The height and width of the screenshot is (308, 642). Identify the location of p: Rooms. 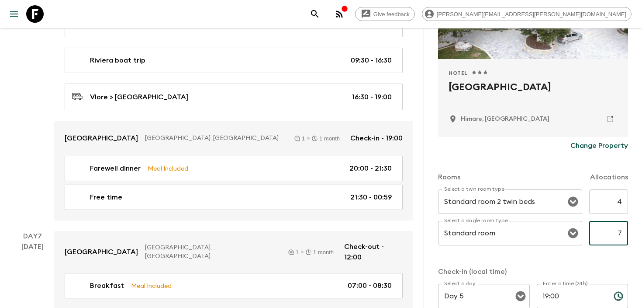
(449, 177).